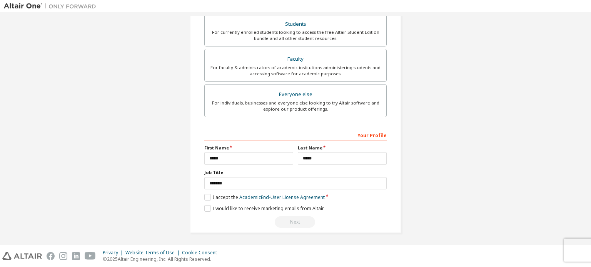 This screenshot has width=591, height=267. Describe the element at coordinates (264, 197) in the screenshot. I see `label: I accept the` at that location.